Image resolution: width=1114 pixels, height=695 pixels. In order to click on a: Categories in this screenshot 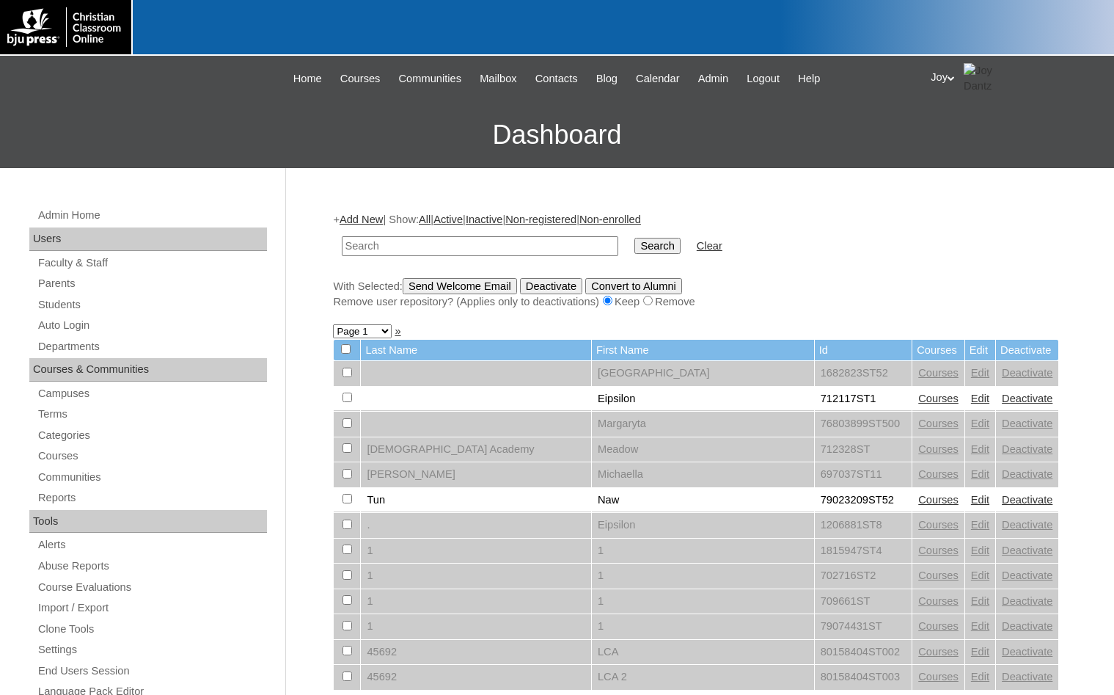, I will do `click(152, 435)`.